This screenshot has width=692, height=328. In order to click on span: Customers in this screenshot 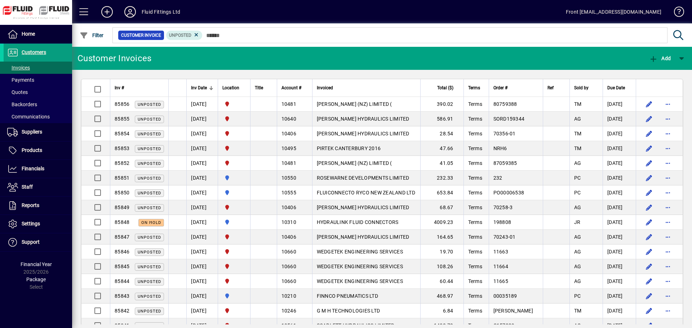, I will do `click(34, 52)`.